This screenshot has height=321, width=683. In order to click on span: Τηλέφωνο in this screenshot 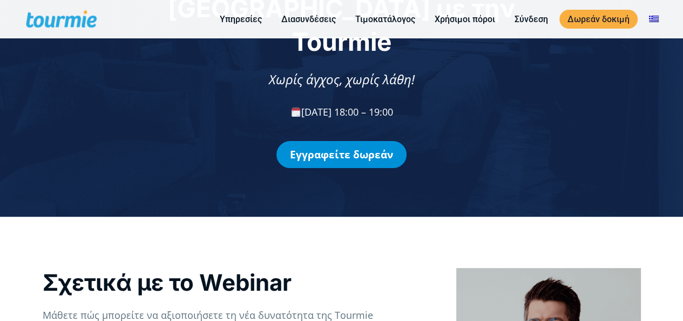, I will do `click(216, 50)`.